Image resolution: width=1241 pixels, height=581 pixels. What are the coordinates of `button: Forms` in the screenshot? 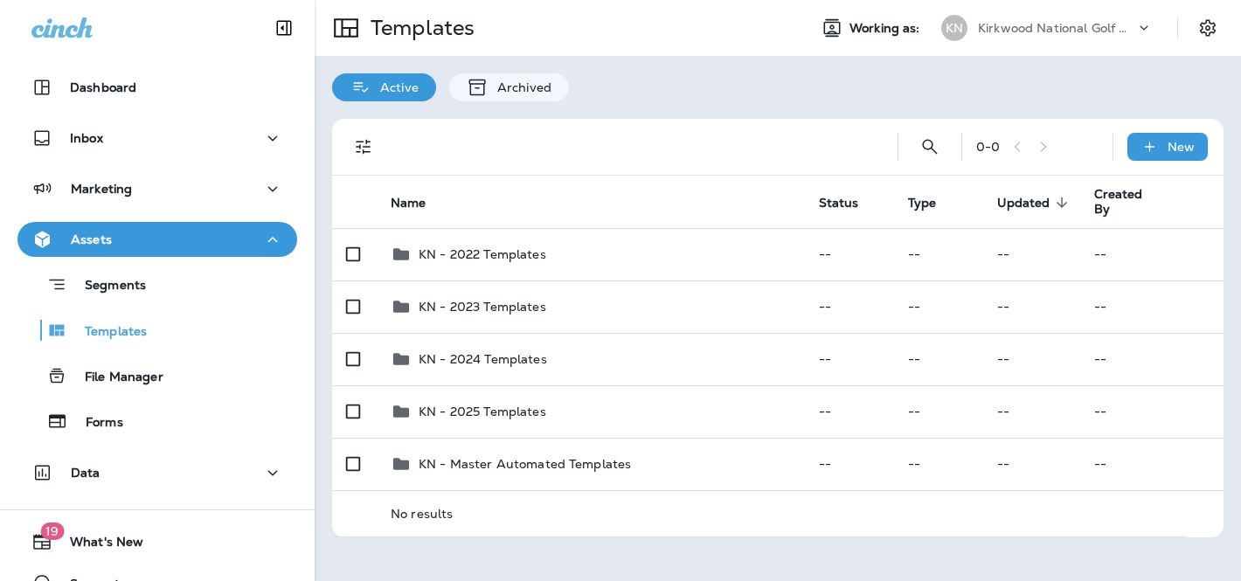 It's located at (157, 421).